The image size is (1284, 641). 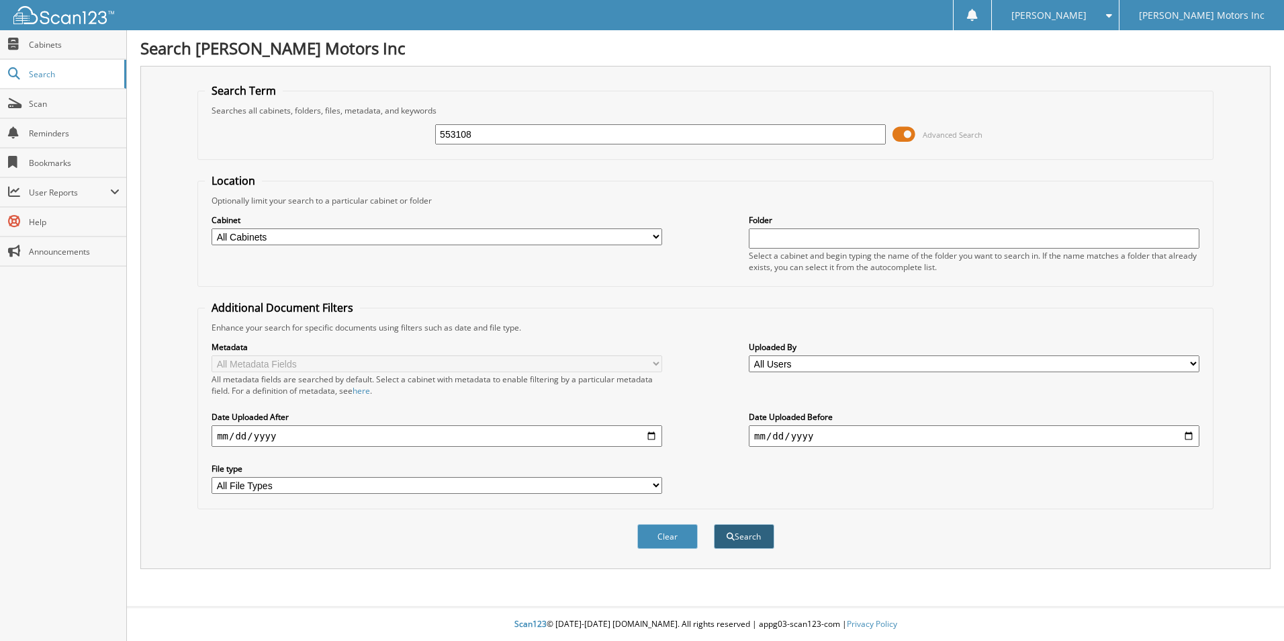 I want to click on div: Select a cabinet and begin typing the name of the folder you want to search in. If the name match..., so click(x=974, y=261).